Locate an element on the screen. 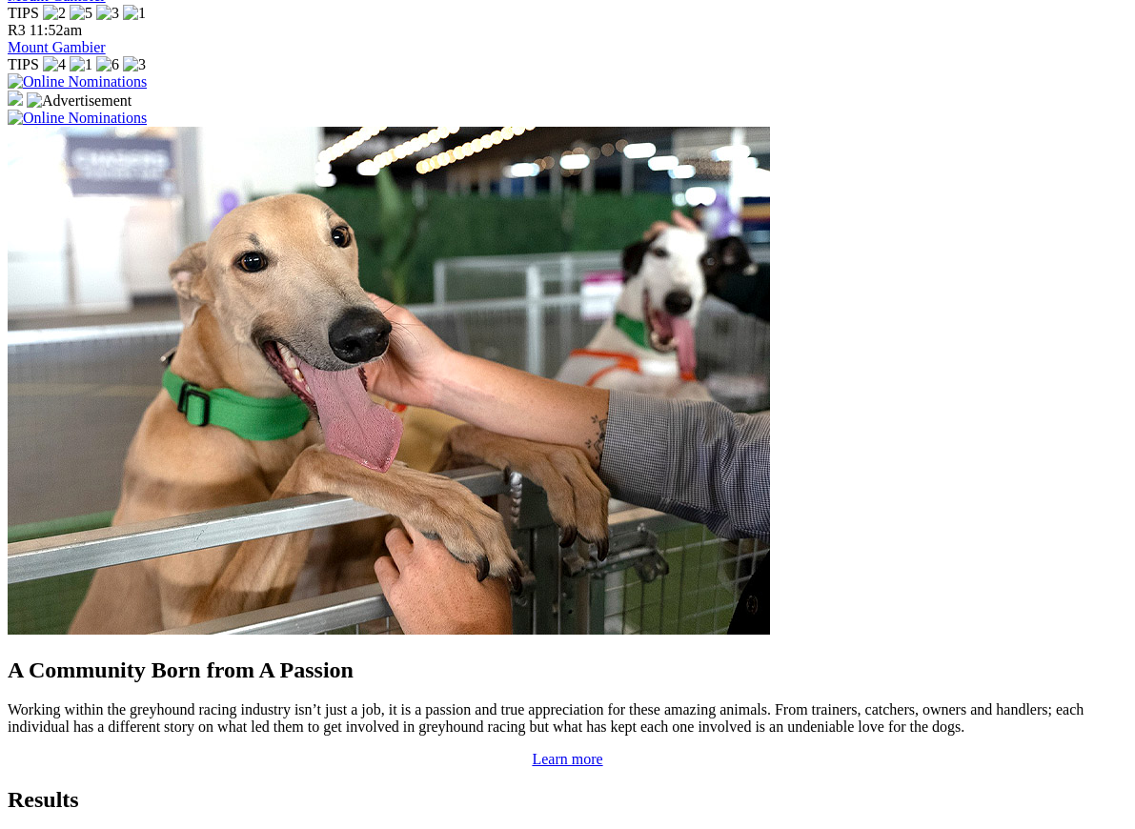  a: Learn more is located at coordinates (567, 758).